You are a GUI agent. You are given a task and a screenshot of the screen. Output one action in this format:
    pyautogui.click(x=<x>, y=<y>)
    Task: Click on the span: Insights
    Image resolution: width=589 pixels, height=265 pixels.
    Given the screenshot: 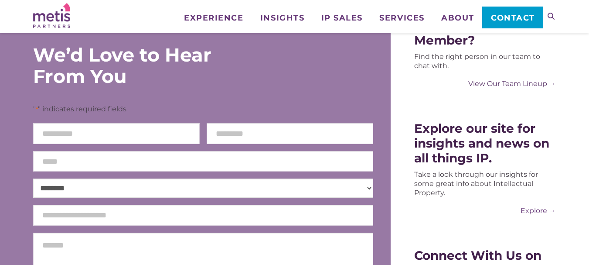 What is the action you would take?
    pyautogui.click(x=282, y=18)
    